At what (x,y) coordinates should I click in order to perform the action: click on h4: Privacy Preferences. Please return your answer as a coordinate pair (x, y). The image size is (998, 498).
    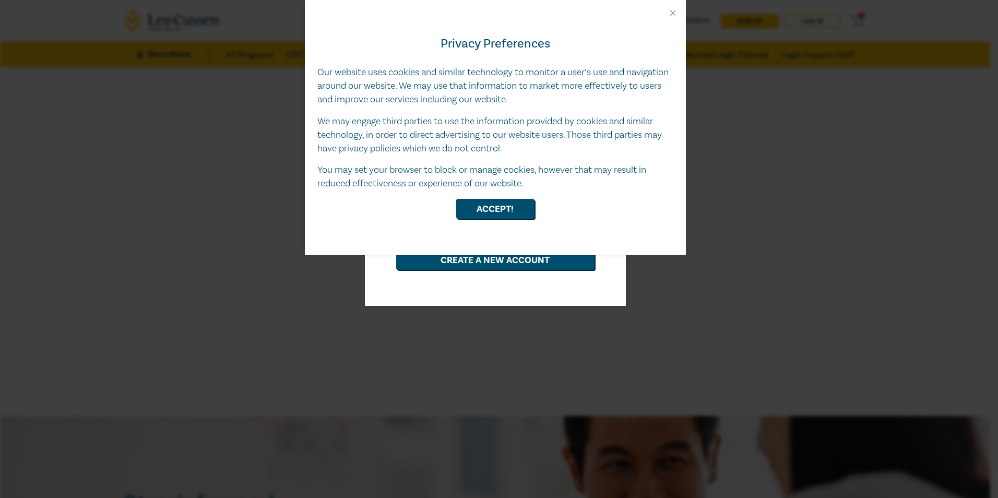
    Looking at the image, I should click on (495, 44).